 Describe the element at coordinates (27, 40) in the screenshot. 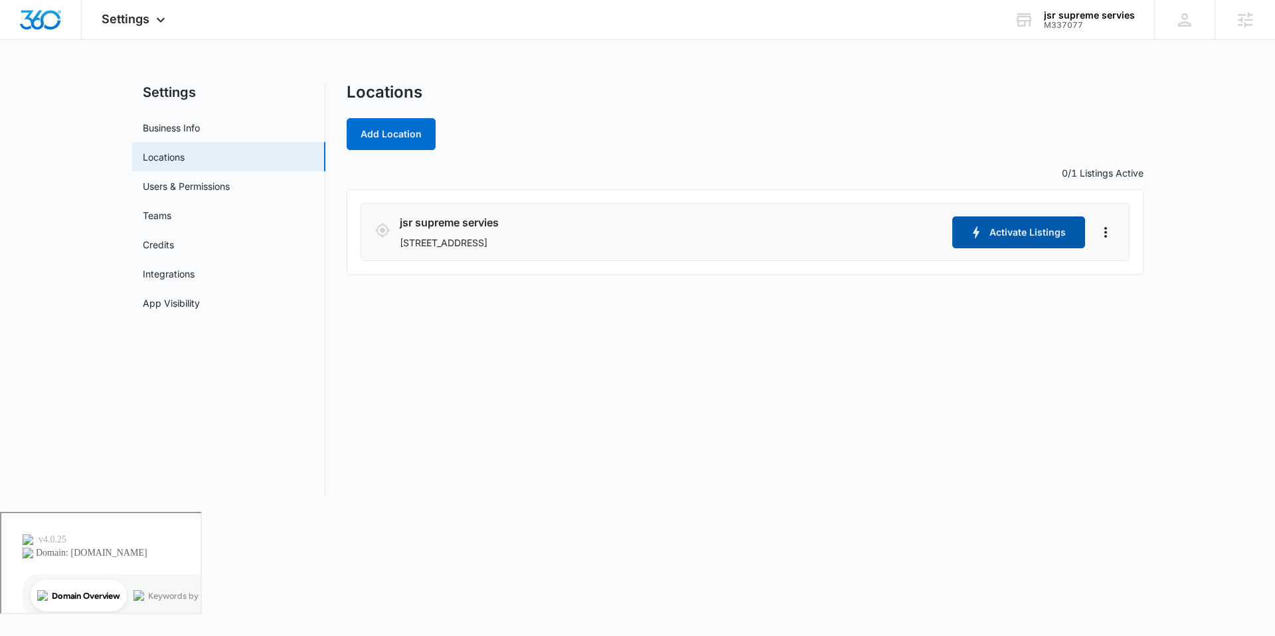

I see `img: website_grey.svg` at that location.